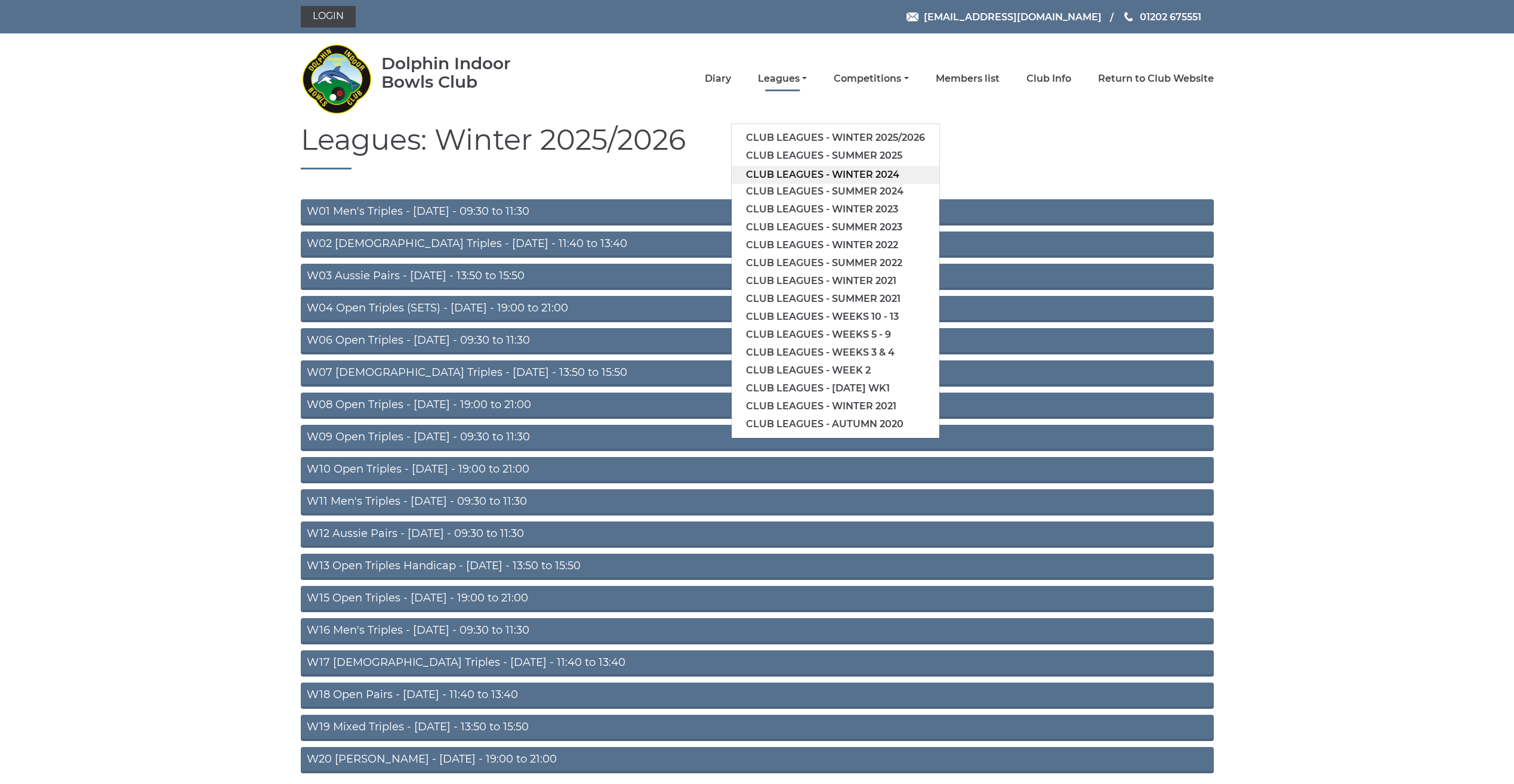 The image size is (1514, 784). Describe the element at coordinates (836, 425) in the screenshot. I see `a: Club leagues - Autumn 2020` at that location.